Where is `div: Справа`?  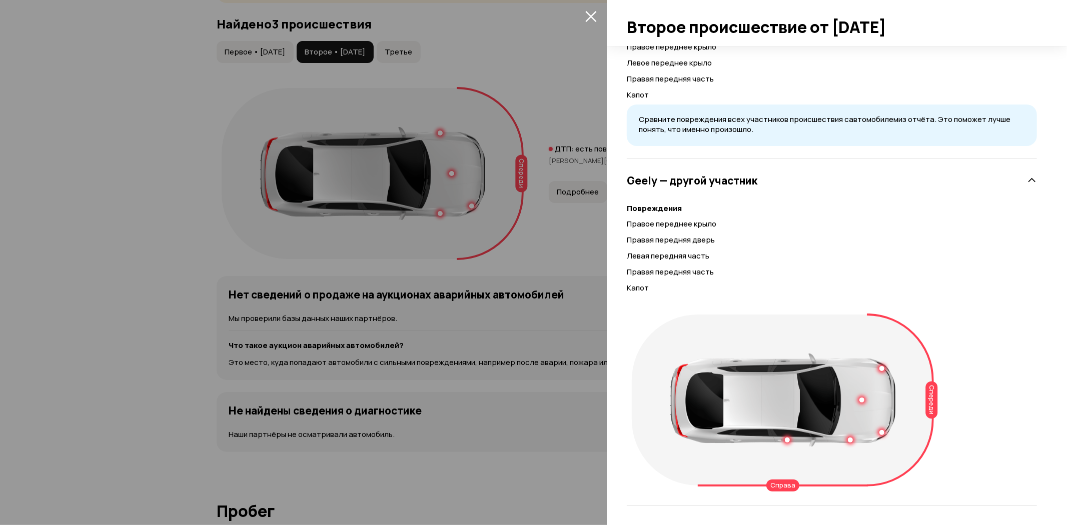
div: Справа is located at coordinates (783, 486).